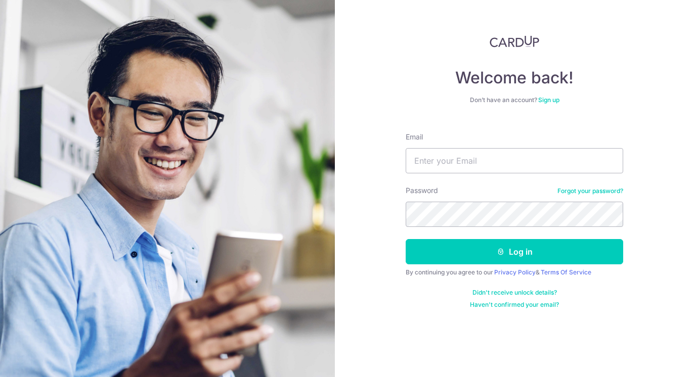 The image size is (694, 377). I want to click on div: By continuing you agree to our &, so click(514, 273).